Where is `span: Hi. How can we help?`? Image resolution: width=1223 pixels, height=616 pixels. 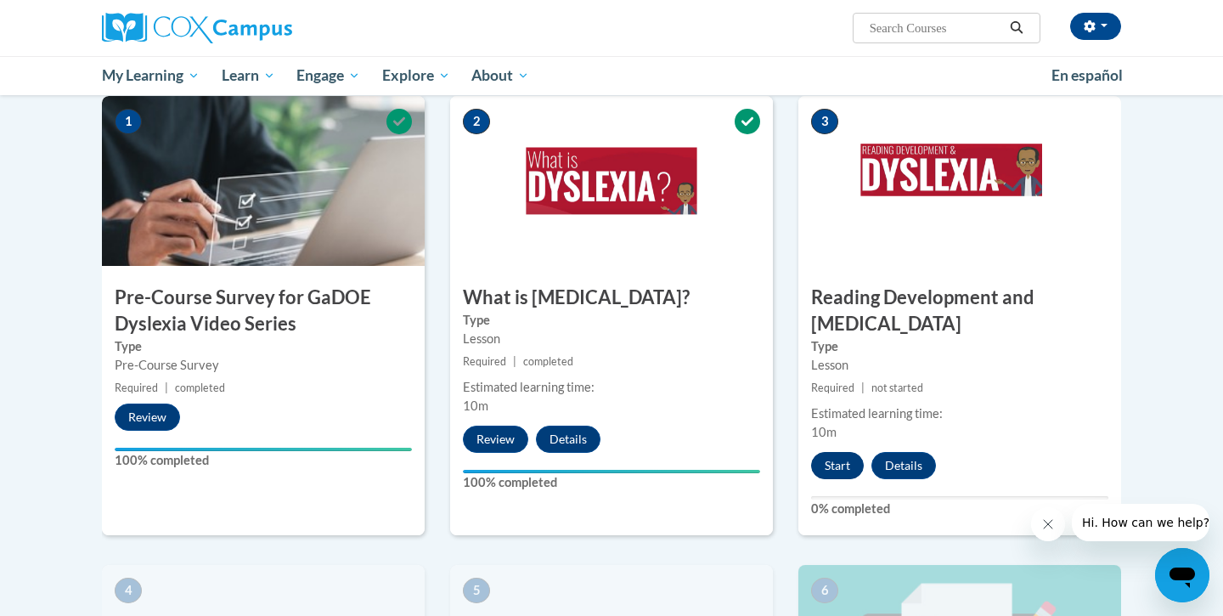 span: Hi. How can we help? is located at coordinates (74, 19).